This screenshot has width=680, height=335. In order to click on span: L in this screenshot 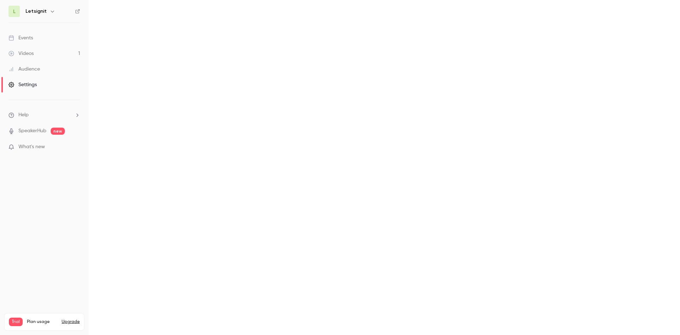, I will do `click(14, 11)`.